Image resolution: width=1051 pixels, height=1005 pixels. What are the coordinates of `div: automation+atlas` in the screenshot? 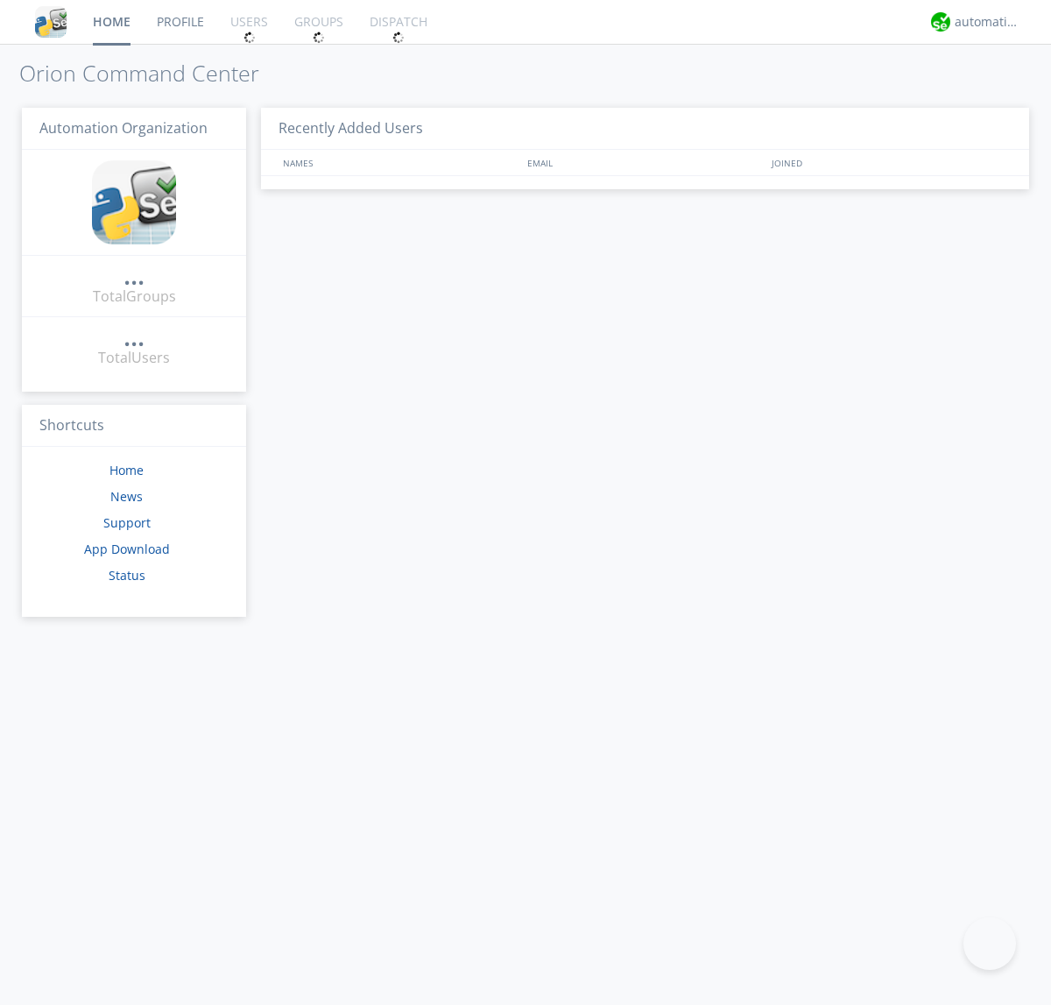 It's located at (987, 22).